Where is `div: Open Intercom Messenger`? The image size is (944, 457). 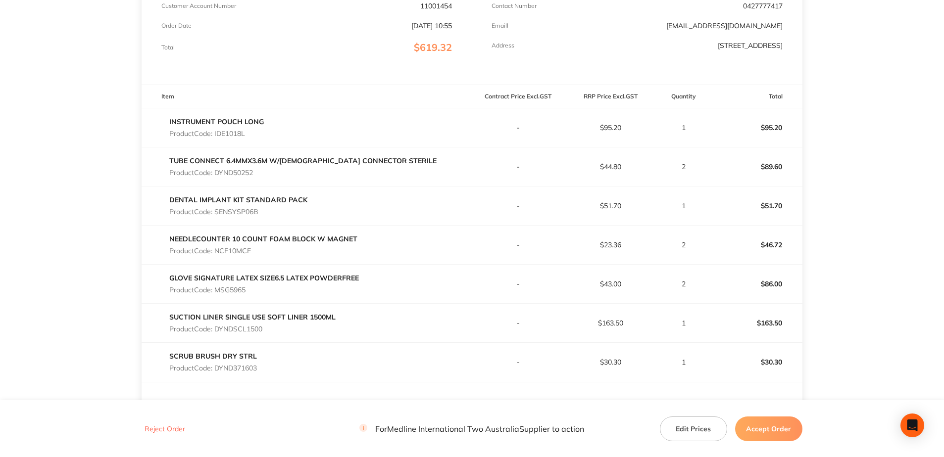
div: Open Intercom Messenger is located at coordinates (912, 426).